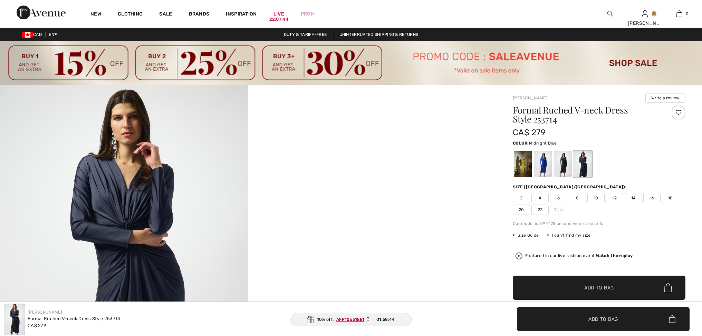 This screenshot has width=702, height=336. I want to click on div: Black, so click(562, 164).